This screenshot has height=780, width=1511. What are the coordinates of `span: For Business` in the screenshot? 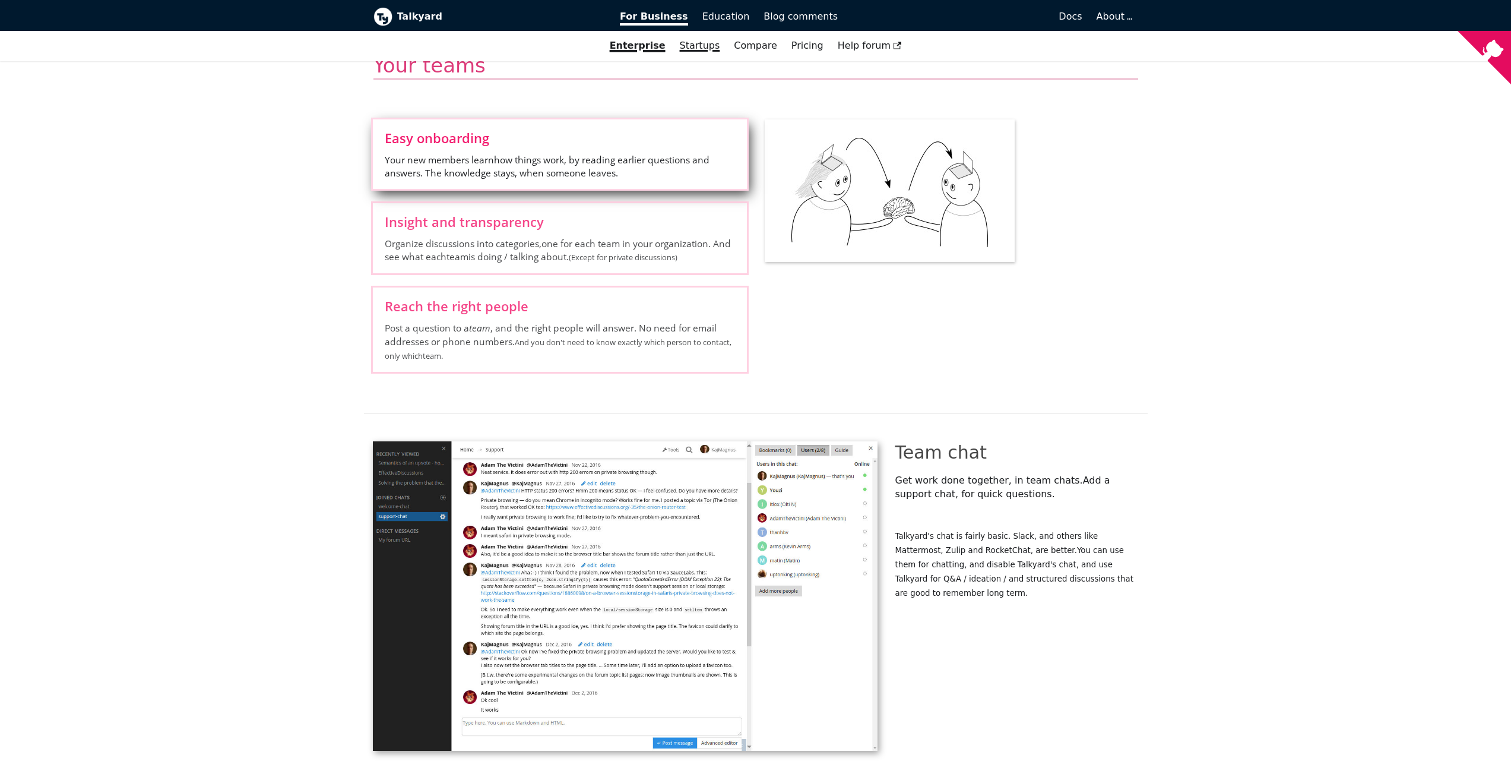 It's located at (654, 18).